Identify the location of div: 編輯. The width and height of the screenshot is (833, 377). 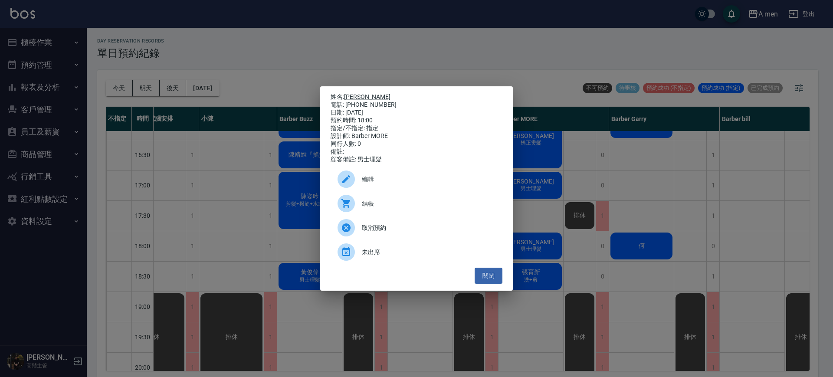
(417, 179).